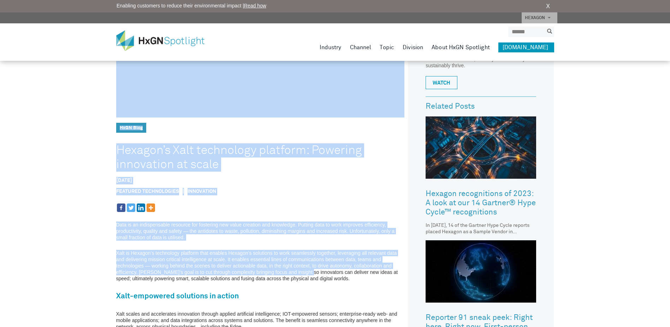 The width and height of the screenshot is (670, 327). Describe the element at coordinates (442, 82) in the screenshot. I see `a: WATCH` at that location.